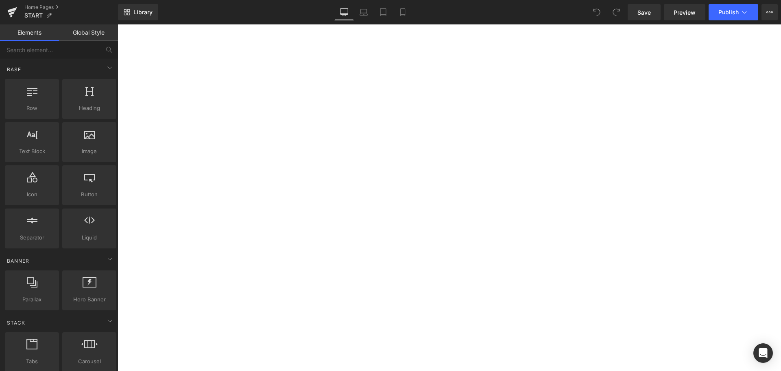  I want to click on div: Open Intercom Messenger, so click(764, 353).